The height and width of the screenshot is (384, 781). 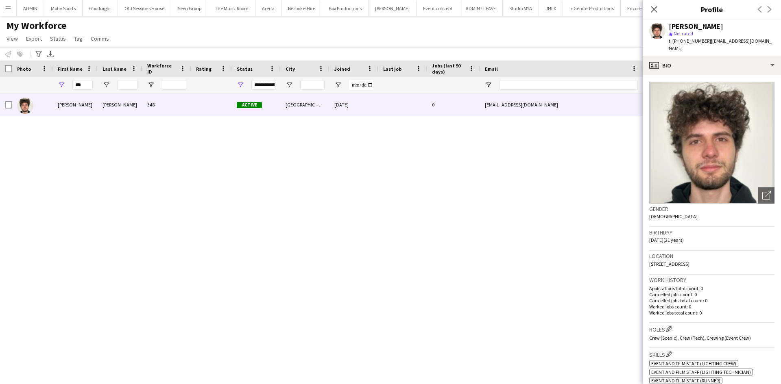 I want to click on span: Event and Film Staff (Lighting Technician), so click(x=701, y=372).